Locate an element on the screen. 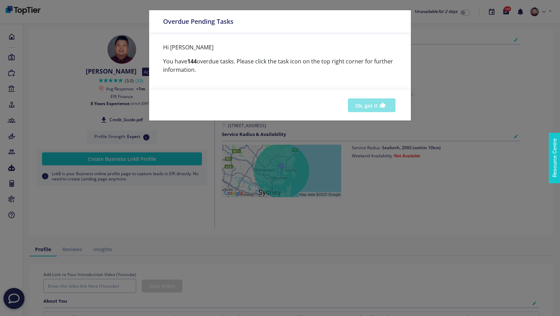  button: Ok, got it is located at coordinates (372, 105).